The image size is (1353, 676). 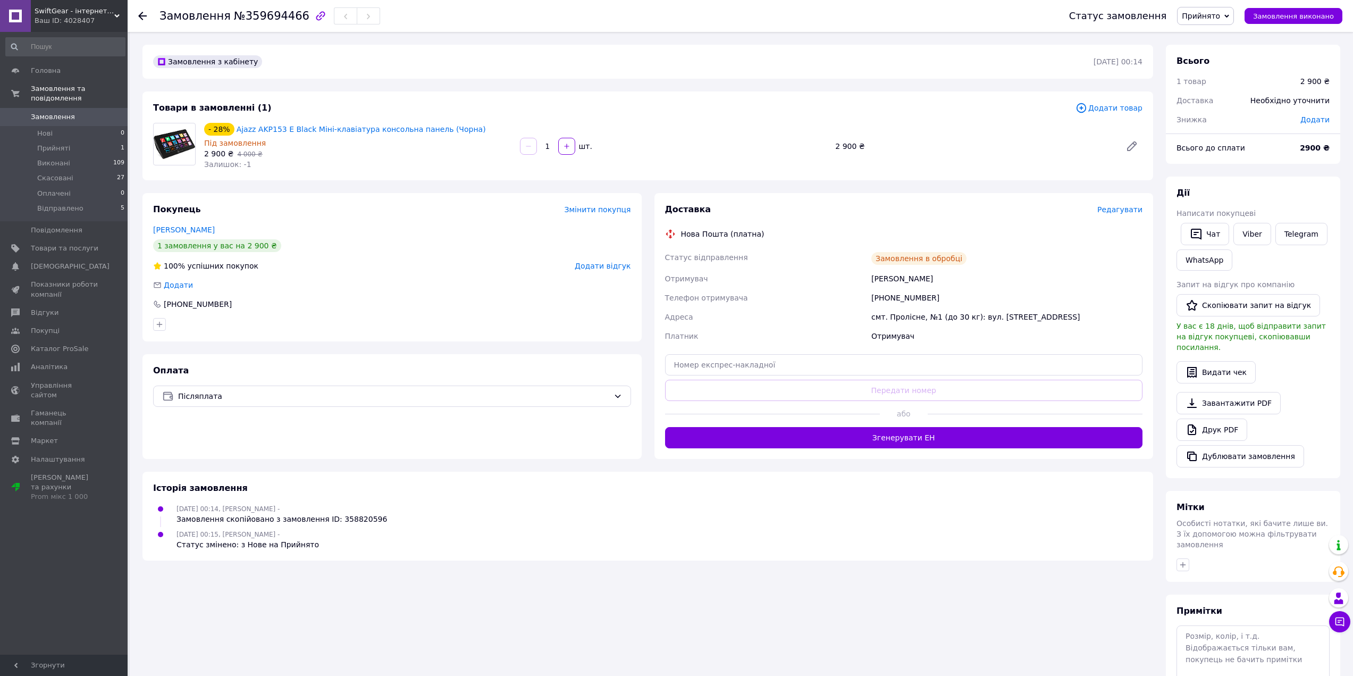 I want to click on div: Необхідно уточнити, so click(x=1289, y=100).